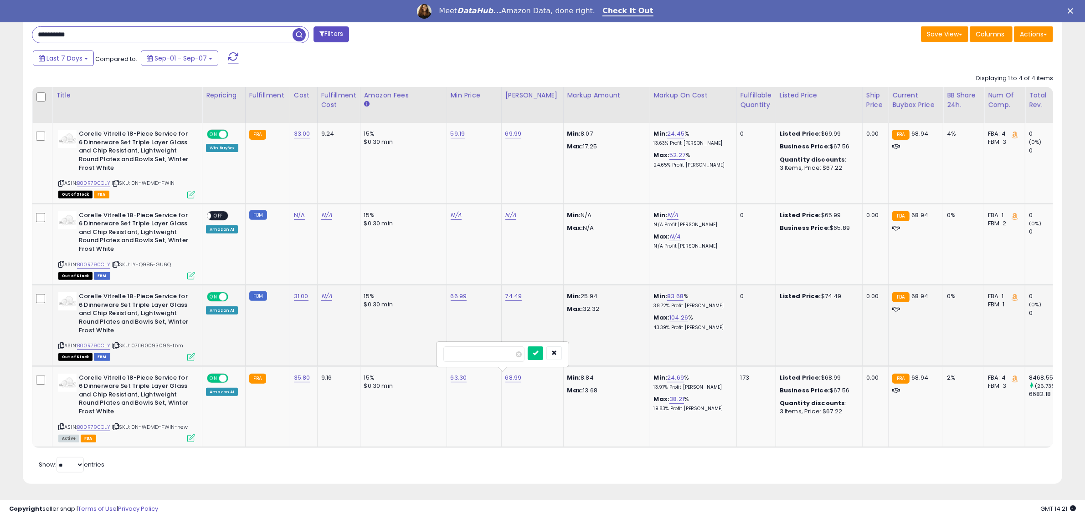 This screenshot has width=1085, height=518. I want to click on div: Repricing, so click(224, 95).